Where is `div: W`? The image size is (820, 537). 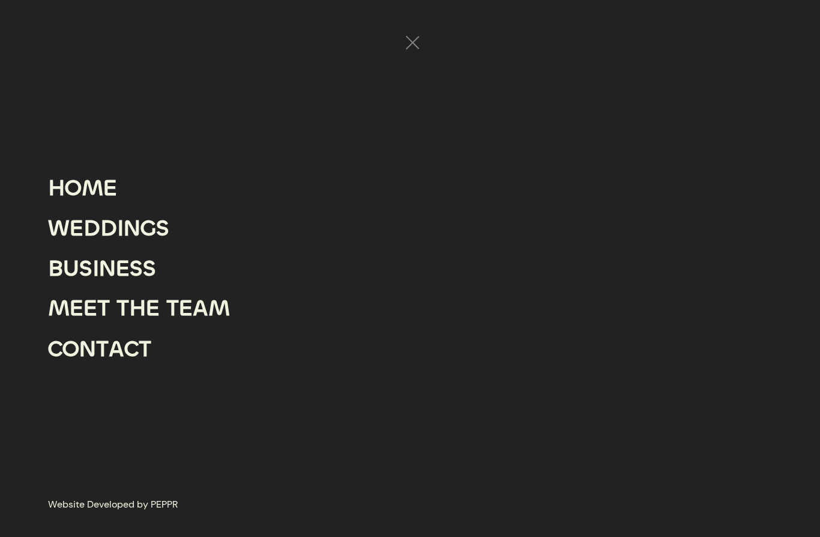 div: W is located at coordinates (59, 228).